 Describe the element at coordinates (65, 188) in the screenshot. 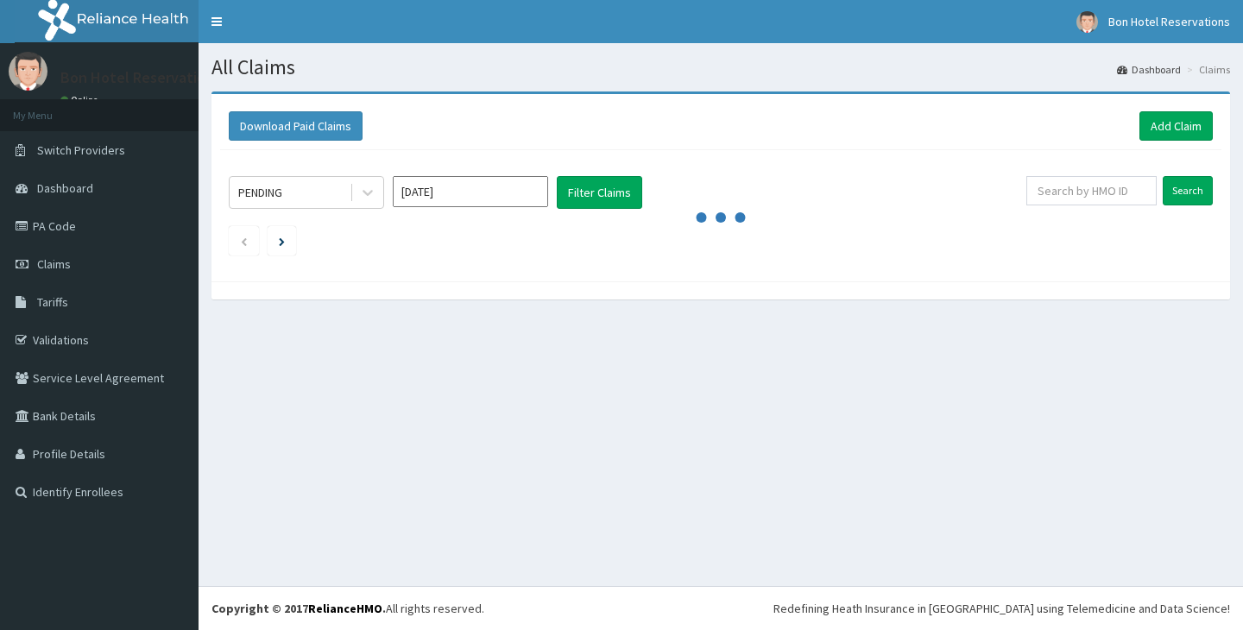

I see `span: Dashboard` at that location.